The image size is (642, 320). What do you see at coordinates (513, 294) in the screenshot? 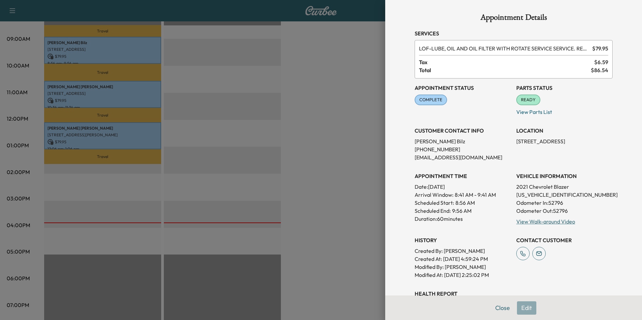
I see `h3: Health Report` at bounding box center [513, 294].